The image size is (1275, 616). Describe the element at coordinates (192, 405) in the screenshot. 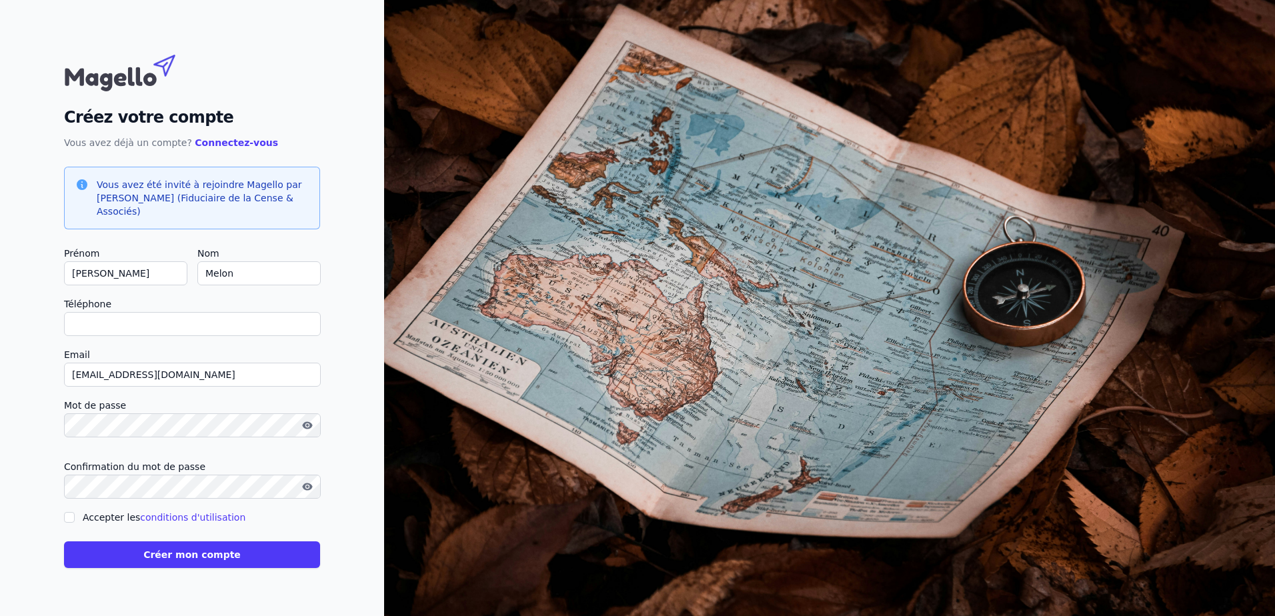

I see `label: Mot de passe` at that location.